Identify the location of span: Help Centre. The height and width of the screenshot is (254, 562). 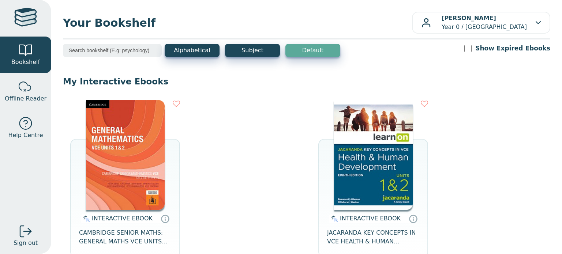
(25, 135).